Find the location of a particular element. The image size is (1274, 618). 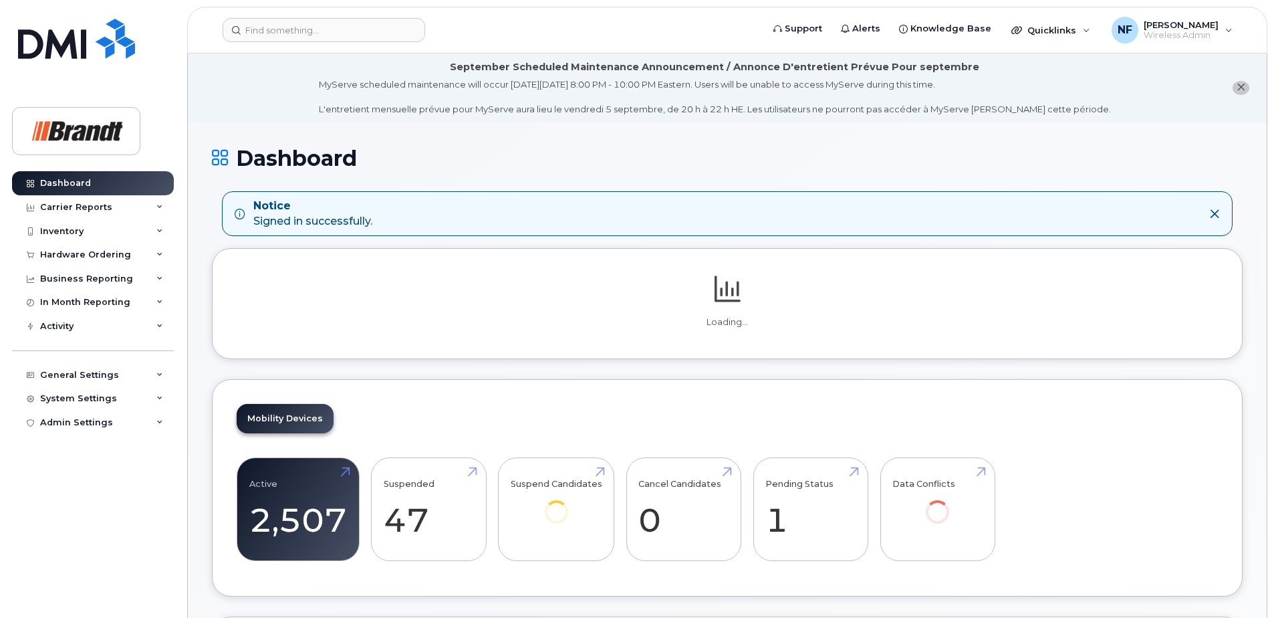

button: close notification is located at coordinates (1241, 88).